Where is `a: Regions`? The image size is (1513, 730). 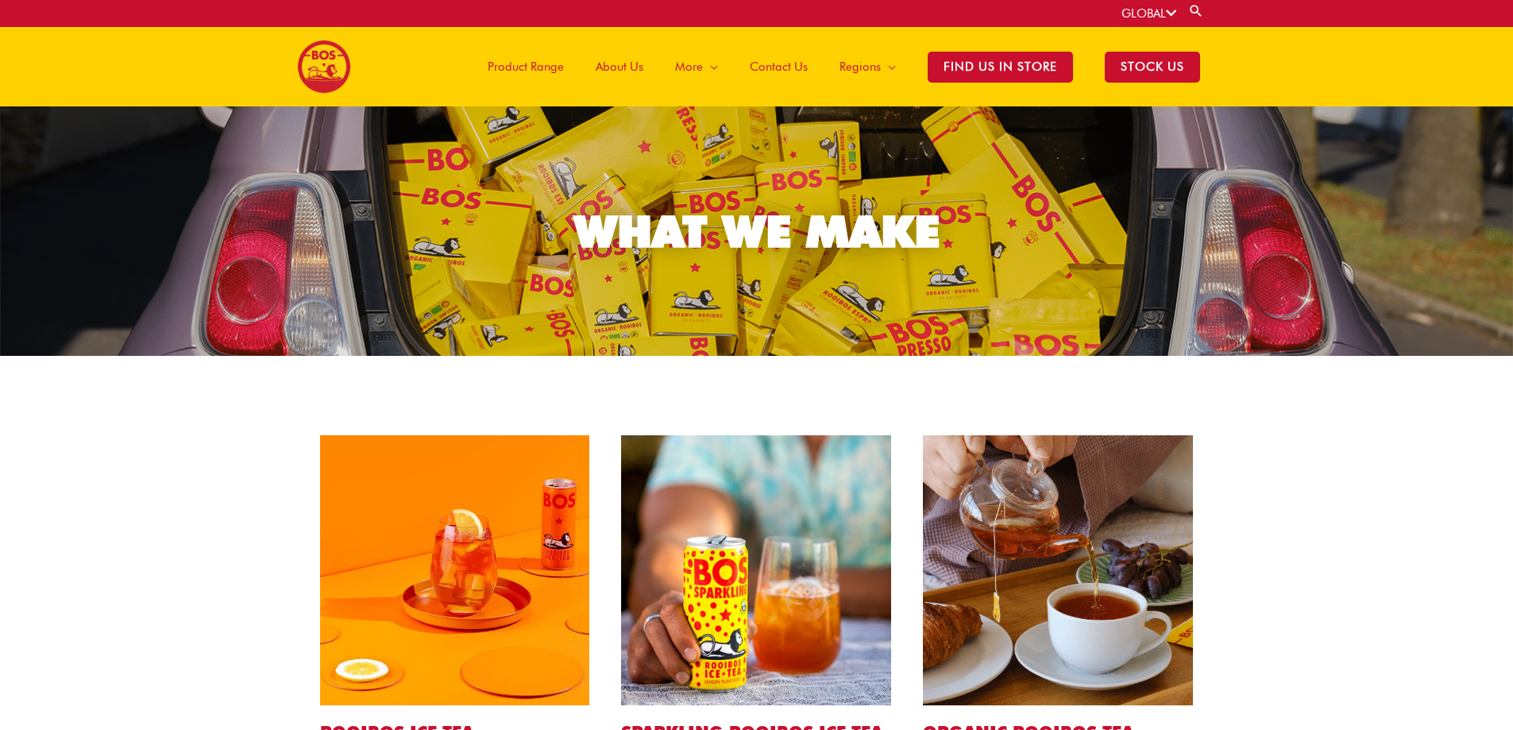 a: Regions is located at coordinates (867, 67).